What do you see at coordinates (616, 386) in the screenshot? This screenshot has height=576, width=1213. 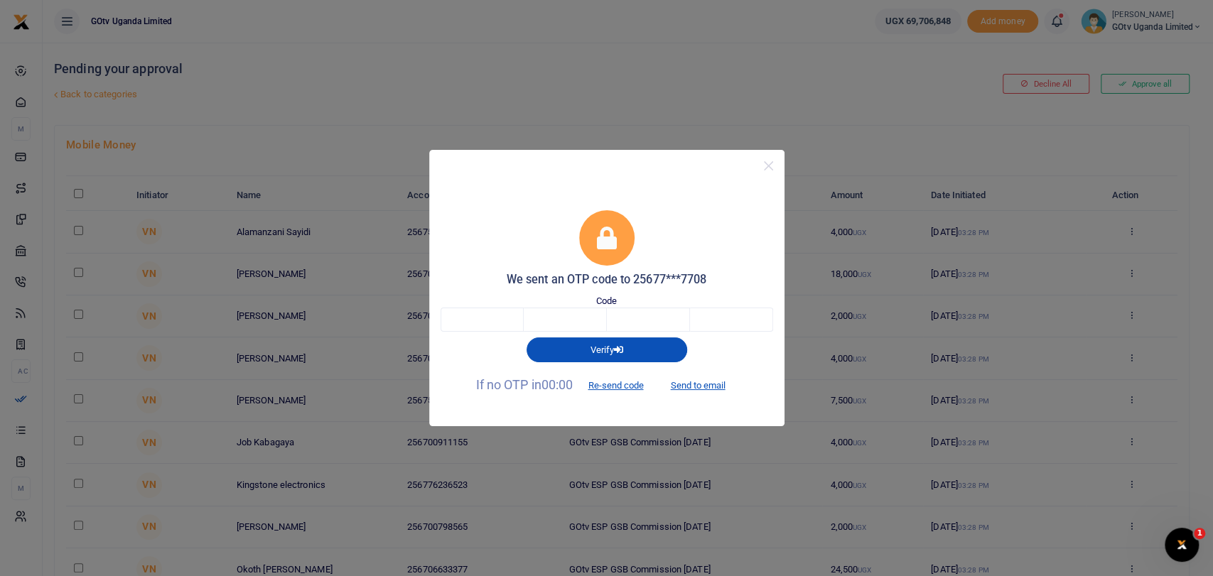 I see `button: Re-send code` at bounding box center [616, 386].